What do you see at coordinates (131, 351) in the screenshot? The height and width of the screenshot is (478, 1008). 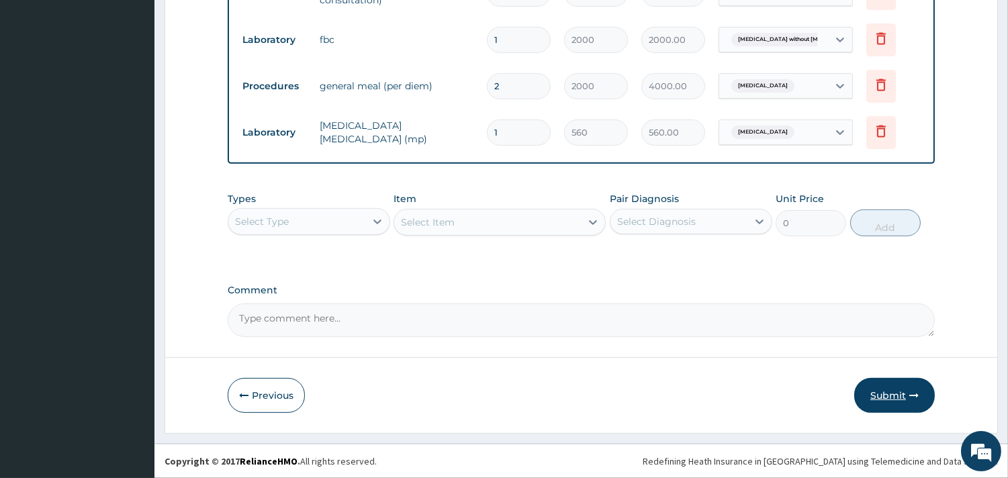 I see `textarea: Type your message and hit 'Enter'` at bounding box center [131, 351].